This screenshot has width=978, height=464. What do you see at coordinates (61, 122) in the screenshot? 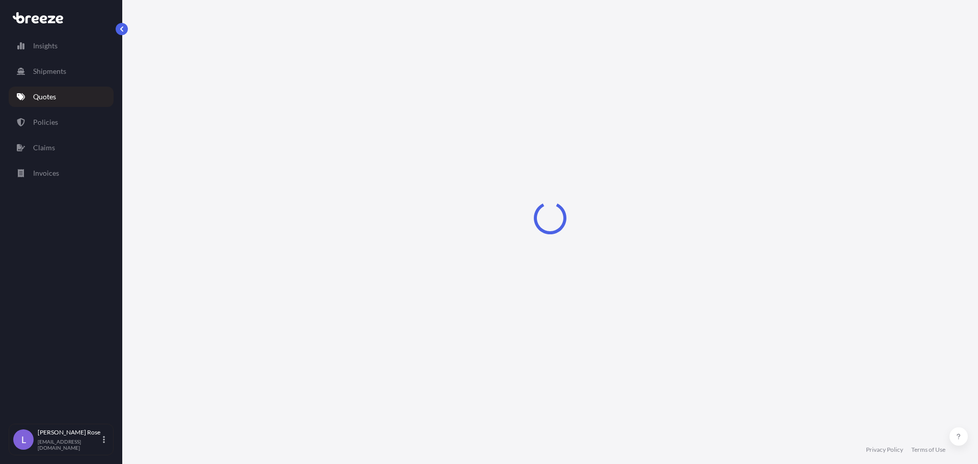
I see `a: Policies` at bounding box center [61, 122].